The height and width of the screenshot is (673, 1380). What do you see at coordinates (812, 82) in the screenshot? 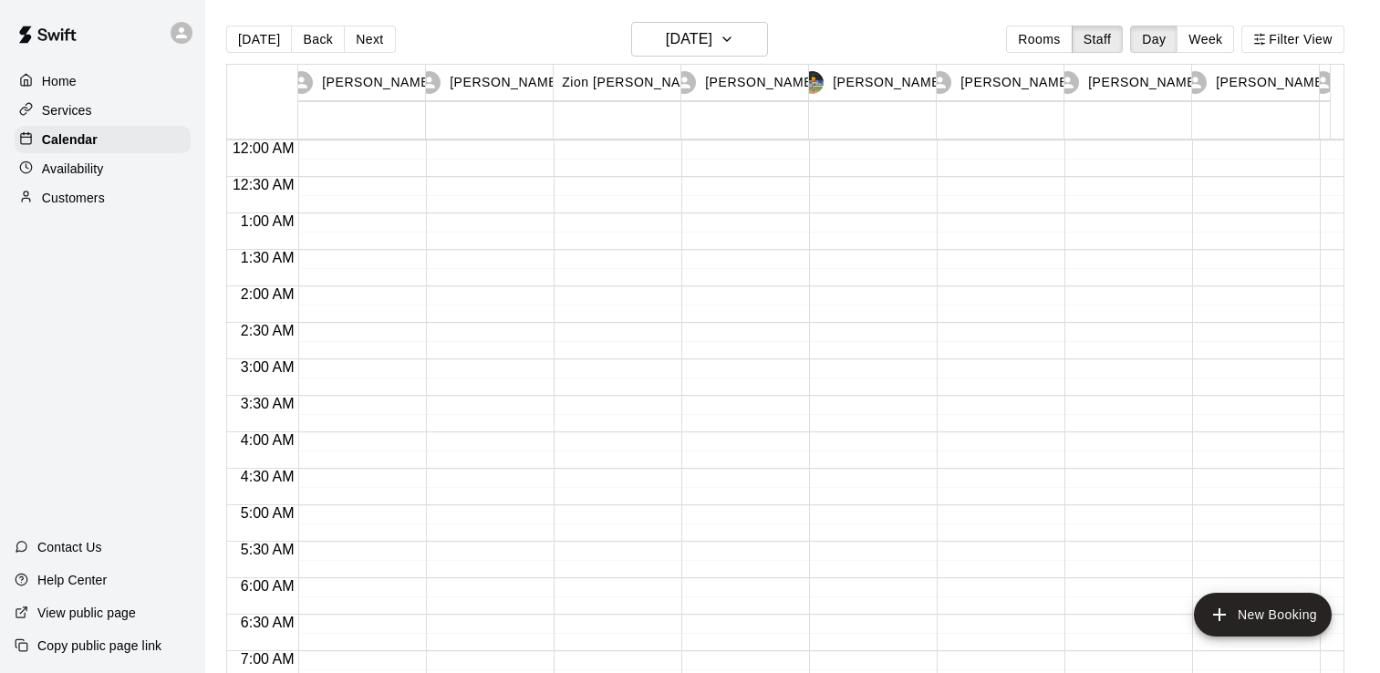
I see `img: Mike Morrison III` at bounding box center [812, 82].